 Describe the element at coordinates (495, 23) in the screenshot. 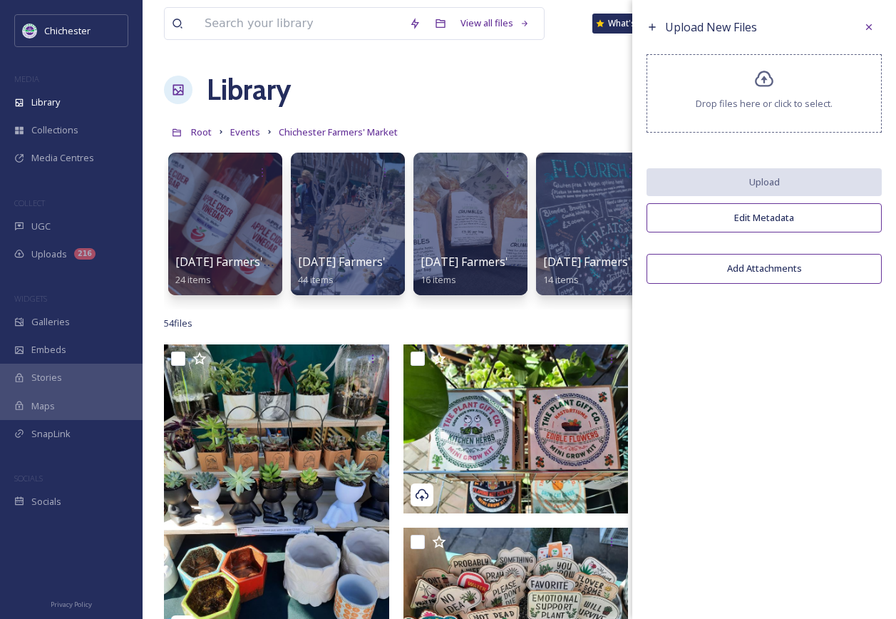

I see `a: View all files` at that location.